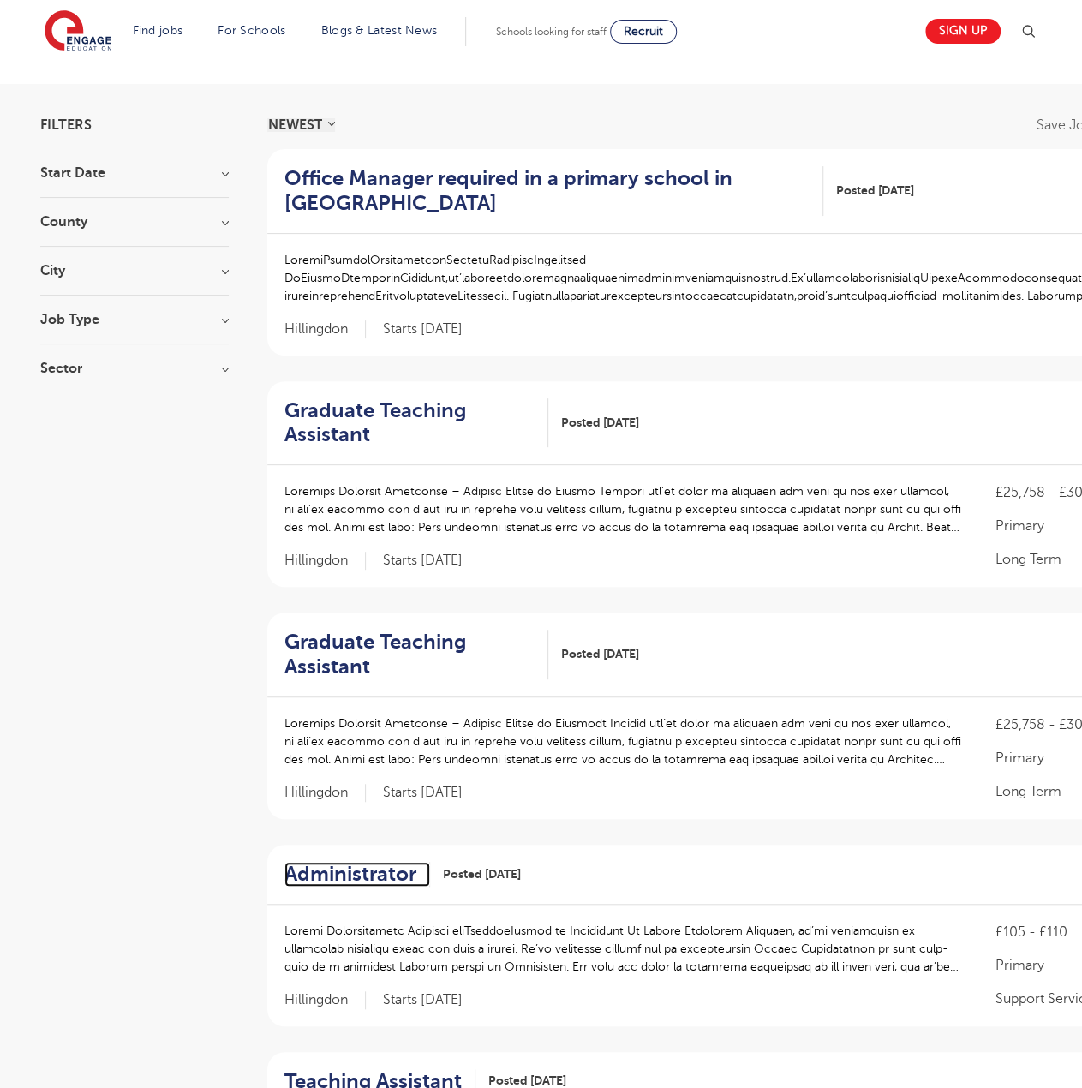  I want to click on a: For Schools, so click(251, 30).